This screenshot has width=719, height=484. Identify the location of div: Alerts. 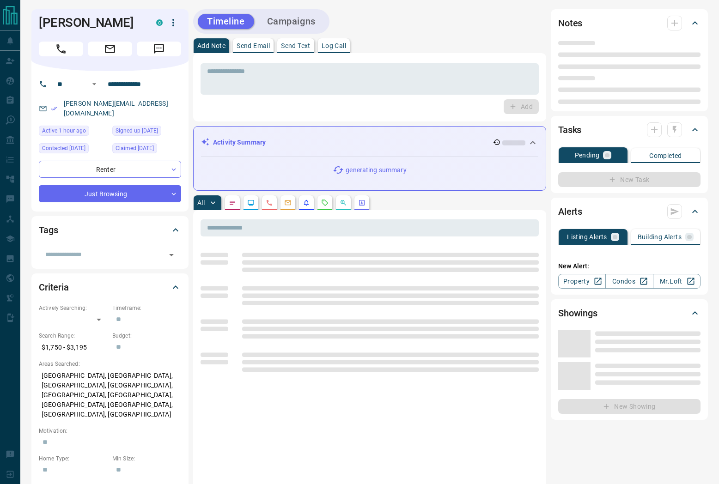
(629, 212).